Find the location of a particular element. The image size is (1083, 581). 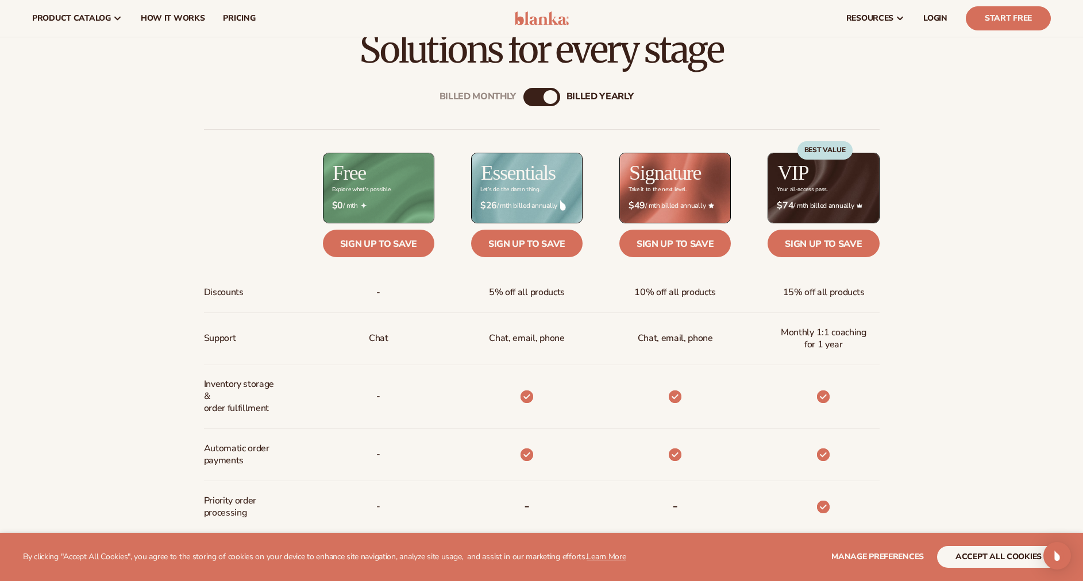

div: billed Yearly is located at coordinates (600, 97).